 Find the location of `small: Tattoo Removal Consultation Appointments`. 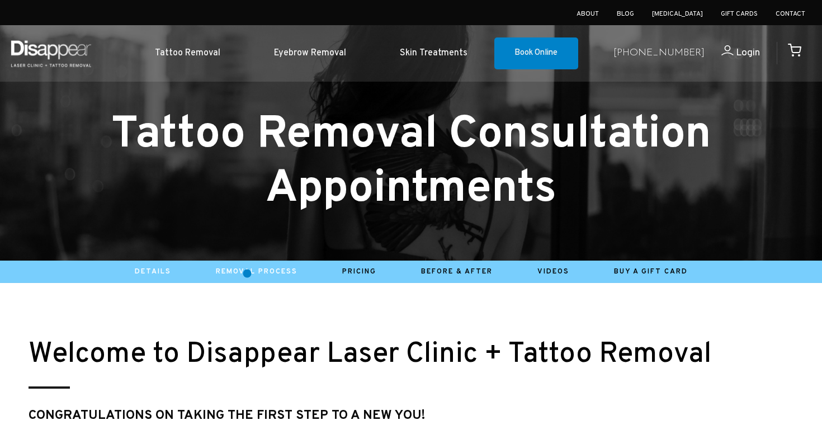

small: Tattoo Removal Consultation Appointments is located at coordinates (411, 162).